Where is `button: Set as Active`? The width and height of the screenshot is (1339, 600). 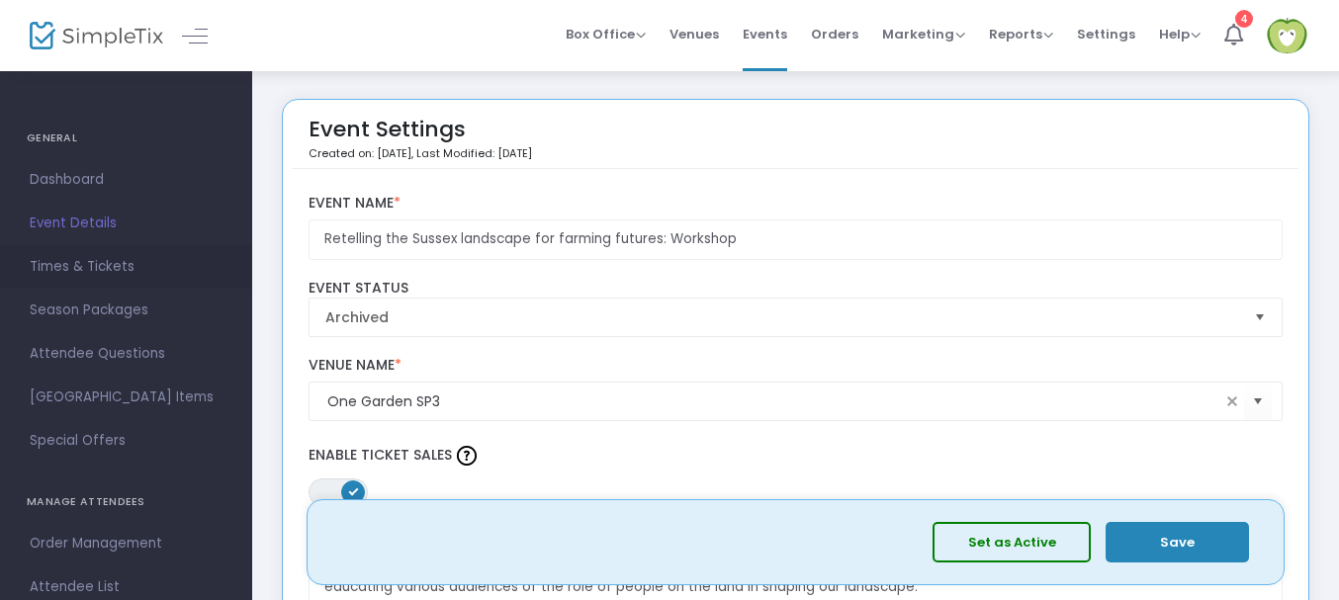 button: Set as Active is located at coordinates (1012, 542).